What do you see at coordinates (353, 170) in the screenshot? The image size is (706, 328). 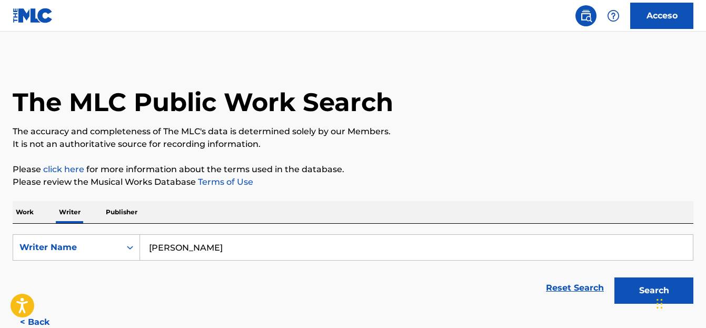 I see `p: Please for more information about the terms used in the database.` at bounding box center [353, 170].